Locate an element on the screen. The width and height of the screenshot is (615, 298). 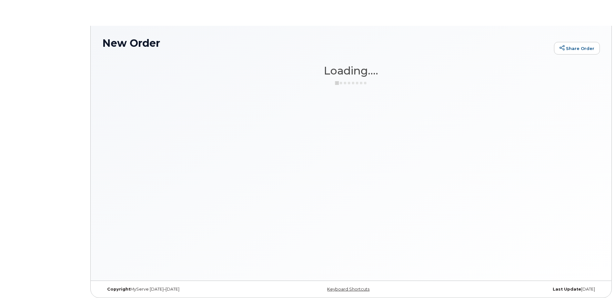
img: ajax-loader-3a6953c30dc77f0bf724df975f13086db4f4c1262e45940f03d1251963f1bf2e.gif is located at coordinates (351, 83).